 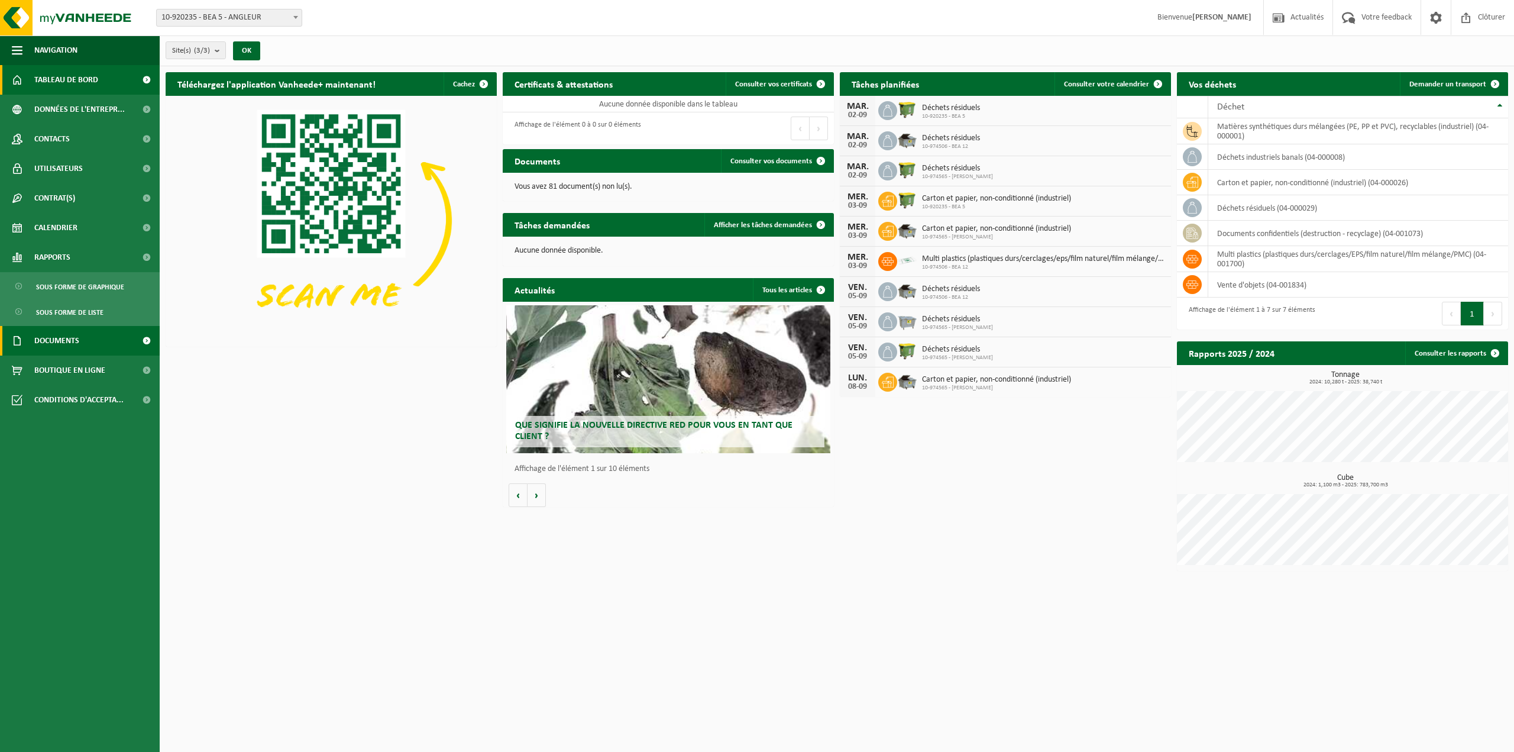 What do you see at coordinates (1358, 233) in the screenshot?
I see `td: documents confidentiels (destruction - recyclage) (04-001073)` at bounding box center [1358, 233].